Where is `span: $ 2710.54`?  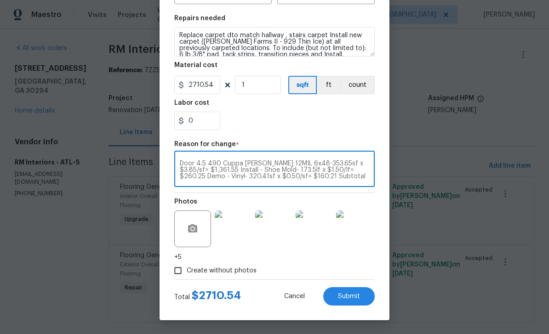
span: $ 2710.54 is located at coordinates (216, 296).